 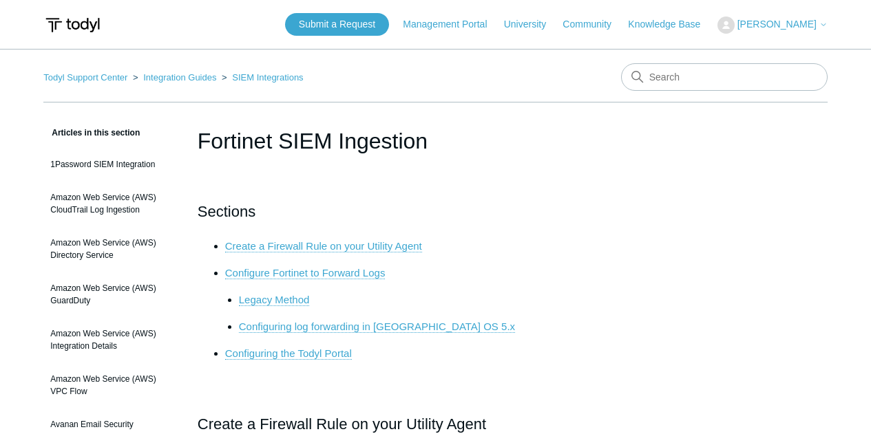 I want to click on a: Amazon Web Service (AWS) Integration Details, so click(x=110, y=340).